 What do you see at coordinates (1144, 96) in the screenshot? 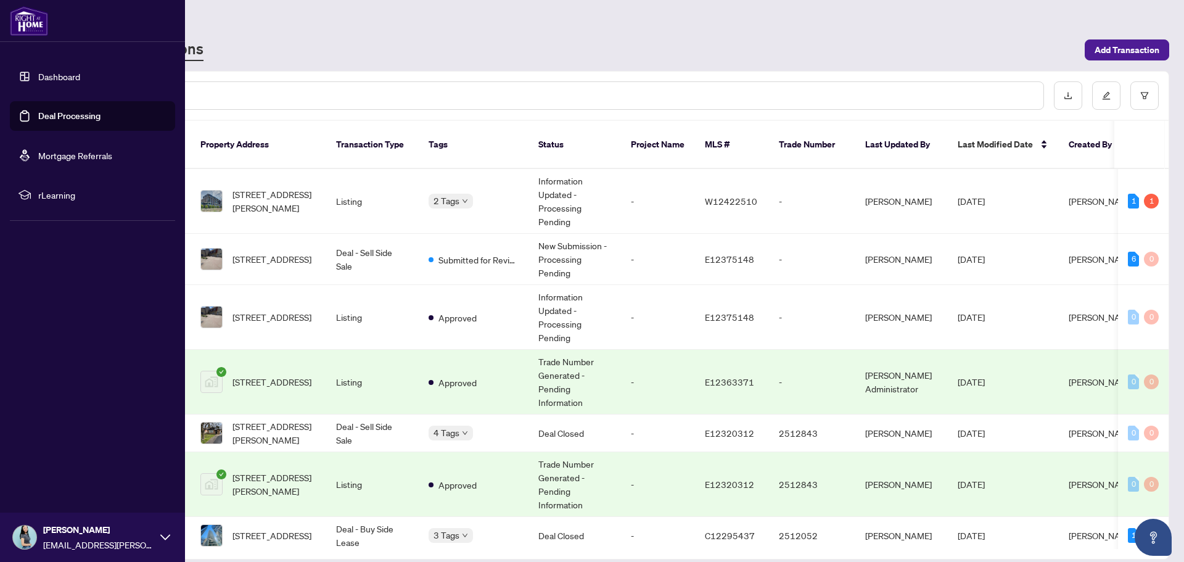
I see `button: filter` at bounding box center [1144, 96].